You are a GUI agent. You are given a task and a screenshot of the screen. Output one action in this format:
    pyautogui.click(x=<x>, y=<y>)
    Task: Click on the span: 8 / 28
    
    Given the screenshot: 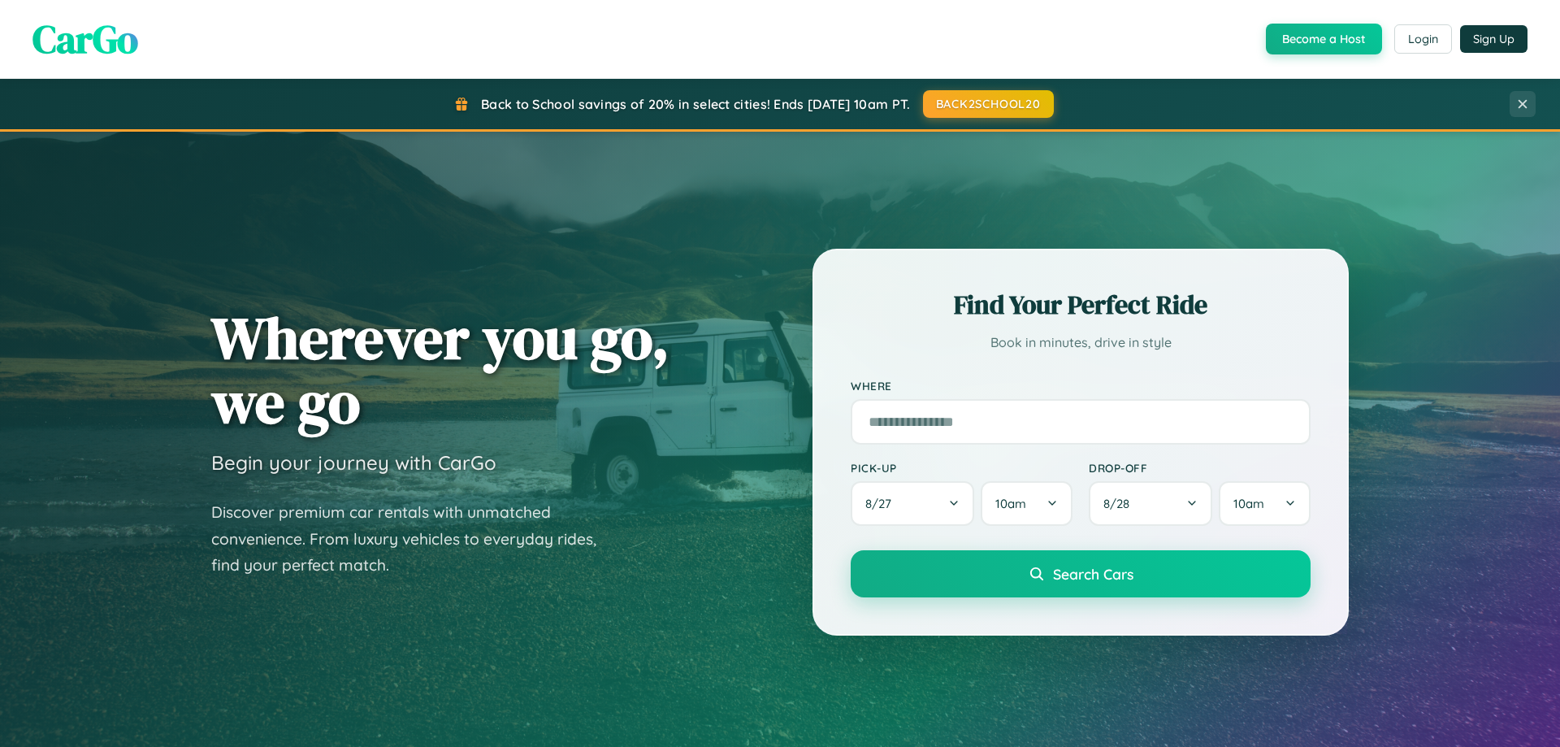 What is the action you would take?
    pyautogui.click(x=1120, y=503)
    